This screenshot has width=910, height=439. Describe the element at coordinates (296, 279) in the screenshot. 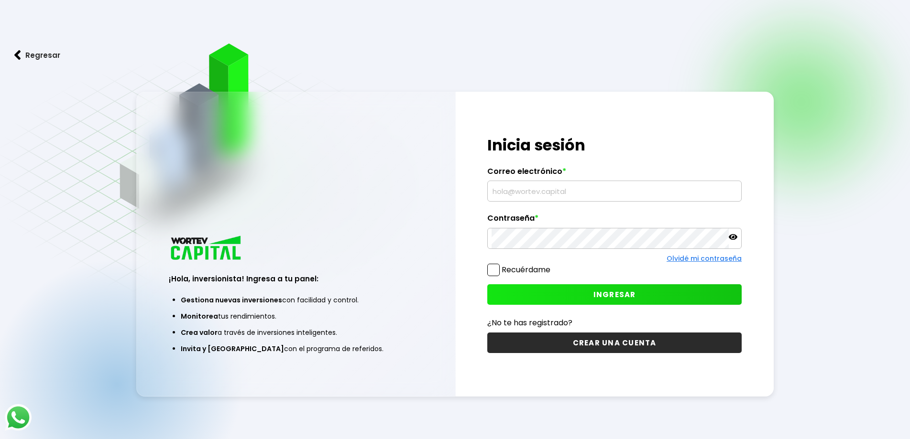

I see `h3: ¡Hola, inversionista! Ingresa a tu panel:` at that location.